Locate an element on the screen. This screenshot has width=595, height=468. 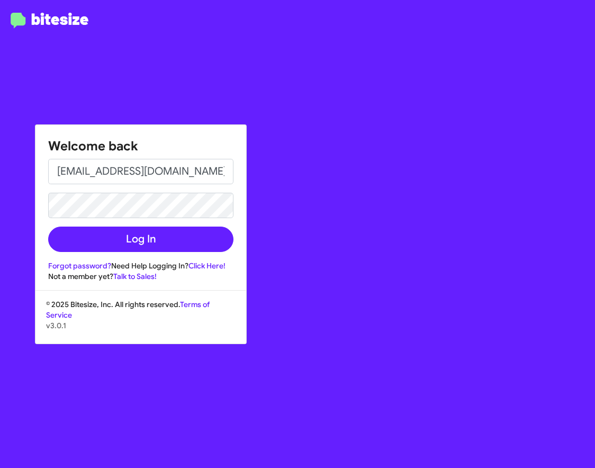
div: © 2025 Bitesize, Inc. All rights reserved. is located at coordinates (141, 321).